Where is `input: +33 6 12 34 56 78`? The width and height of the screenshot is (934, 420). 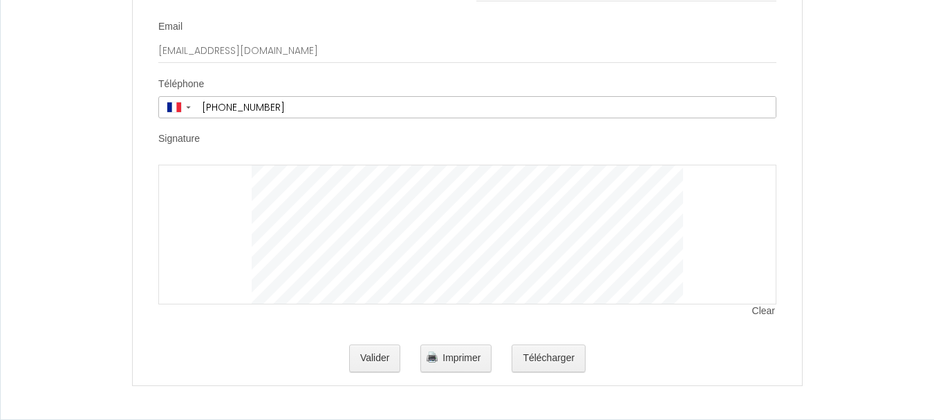
input: +33 6 12 34 56 78 is located at coordinates (486, 107).